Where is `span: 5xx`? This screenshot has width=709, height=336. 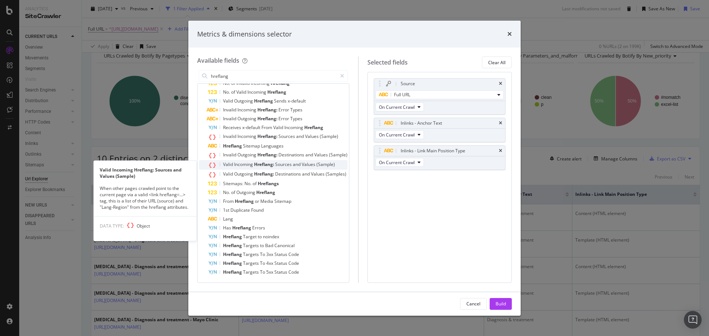 span: 5xx is located at coordinates (270, 272).